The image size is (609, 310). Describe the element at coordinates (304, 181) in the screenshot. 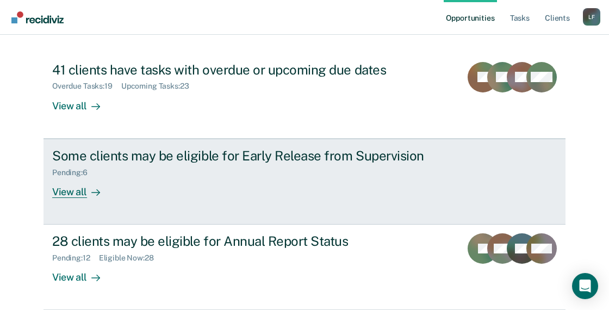

I see `a: Some clients may be eligible for Early Release from SupervisionPending:6View all` at that location.